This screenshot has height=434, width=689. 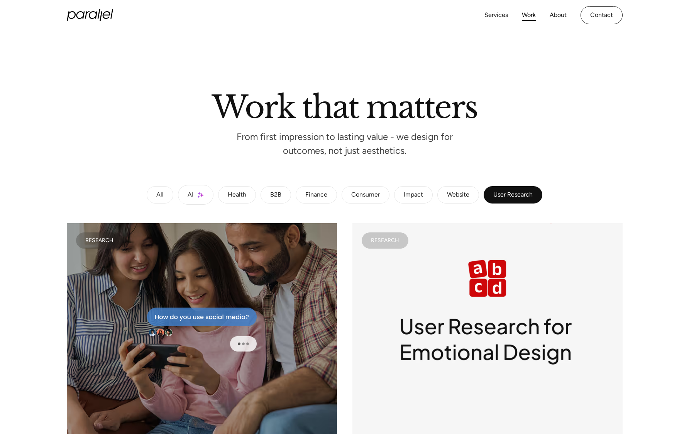 What do you see at coordinates (413, 195) in the screenshot?
I see `div: Impact` at bounding box center [413, 195].